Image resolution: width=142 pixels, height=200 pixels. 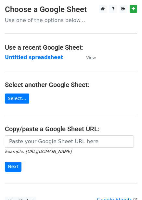 I want to click on strong: Untitled spreadsheet, so click(x=34, y=58).